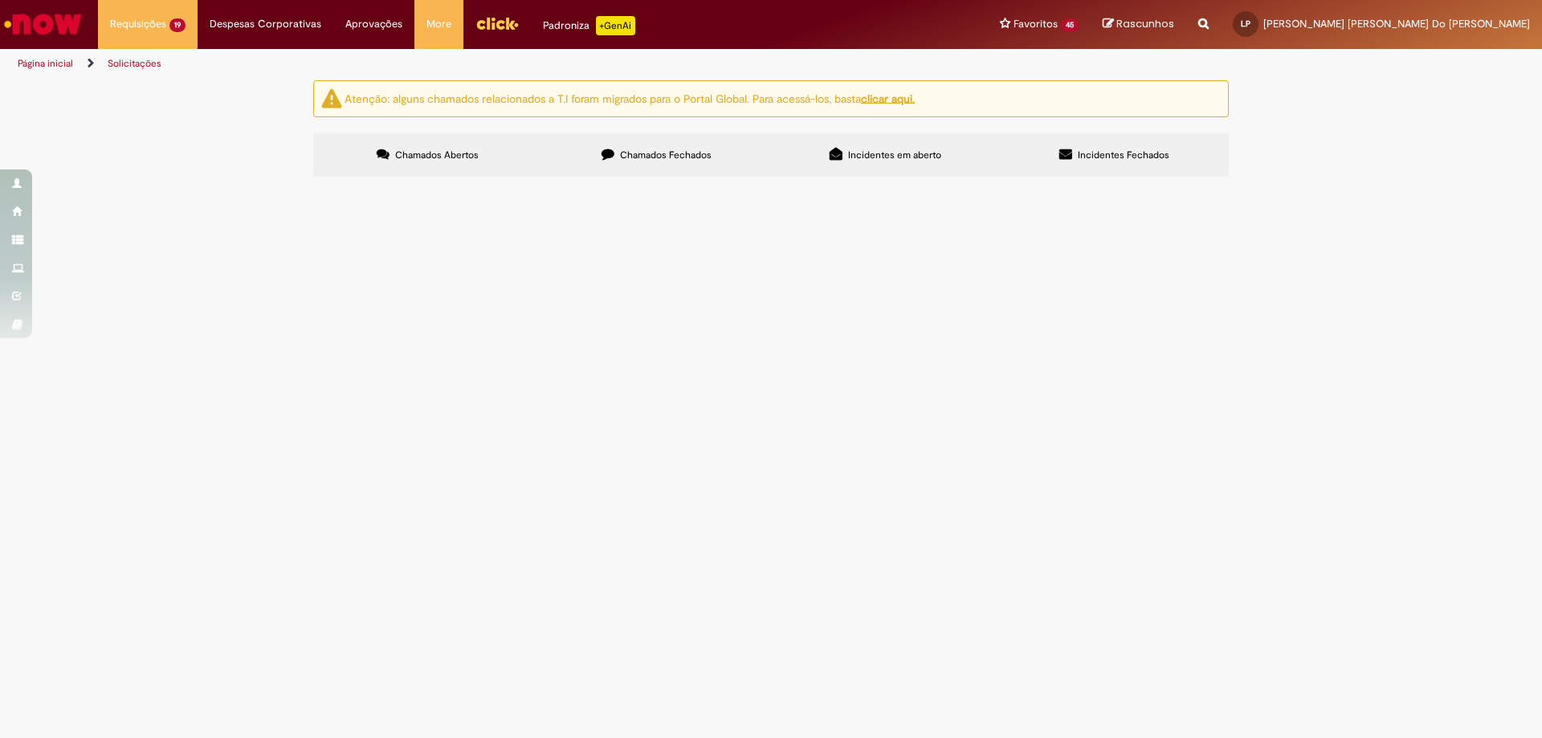  What do you see at coordinates (888, 98) in the screenshot?
I see `u: clicar aqui.` at bounding box center [888, 98].